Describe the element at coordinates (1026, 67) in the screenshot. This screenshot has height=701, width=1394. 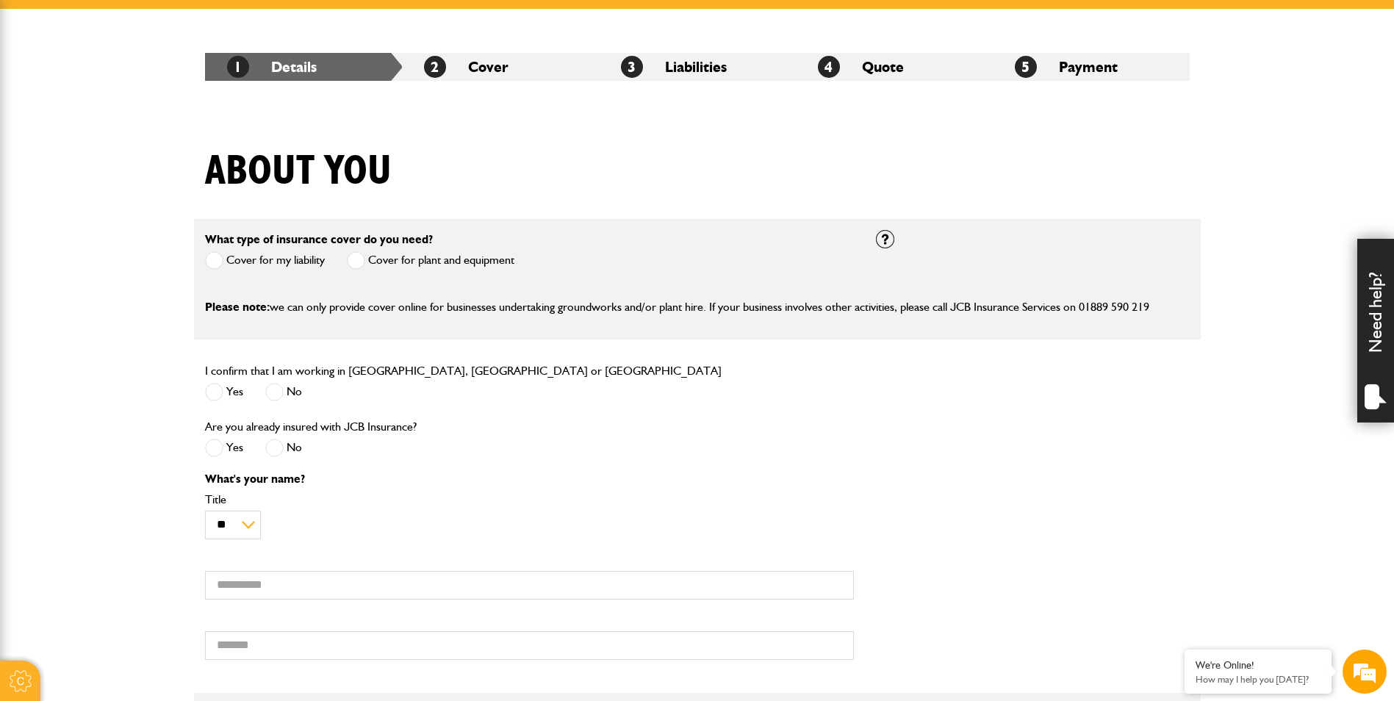
I see `span: 5` at that location.